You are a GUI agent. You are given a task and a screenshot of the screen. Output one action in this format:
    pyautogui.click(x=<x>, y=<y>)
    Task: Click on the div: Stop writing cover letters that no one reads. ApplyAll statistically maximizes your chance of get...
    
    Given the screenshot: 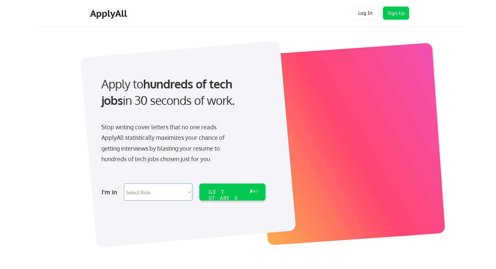 What is the action you would take?
    pyautogui.click(x=169, y=143)
    